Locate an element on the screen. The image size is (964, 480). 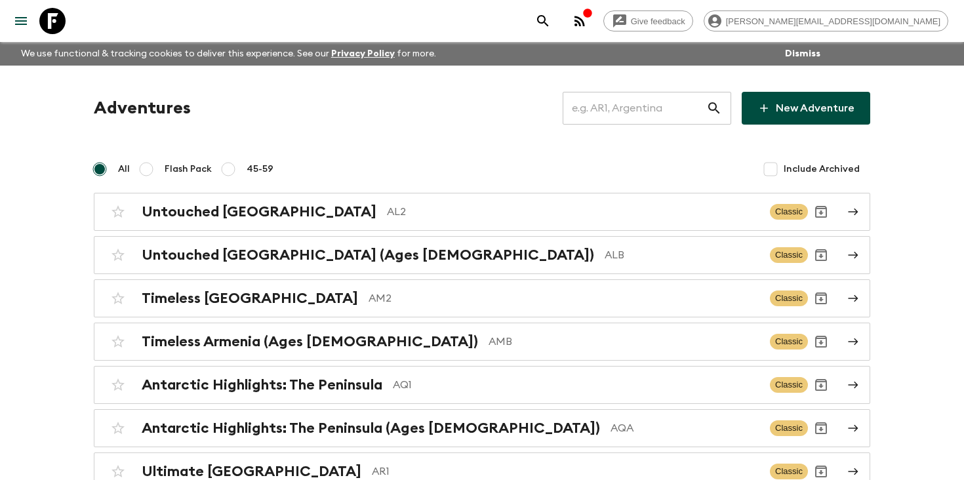
button: search adventures is located at coordinates (543, 21).